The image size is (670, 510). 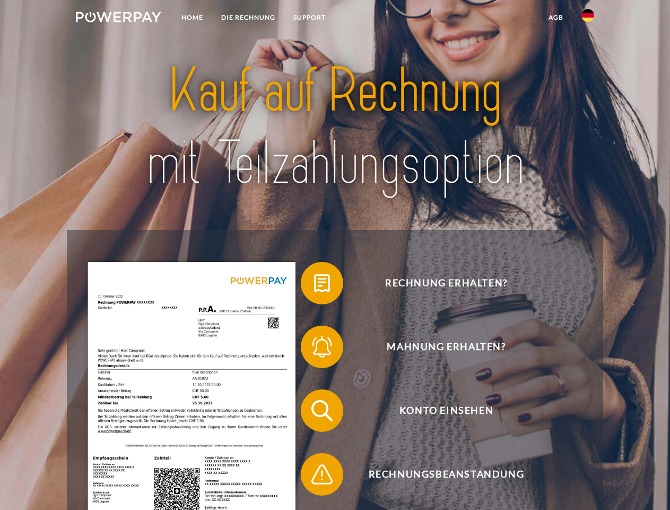 What do you see at coordinates (335, 127) in the screenshot?
I see `img: title-powerpay_de.svg` at bounding box center [335, 127].